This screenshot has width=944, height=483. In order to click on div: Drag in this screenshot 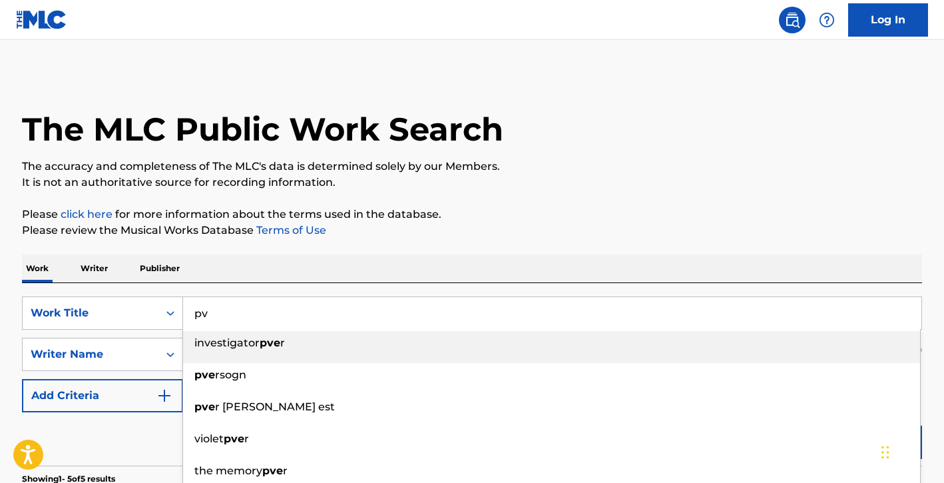, I will do `click(885, 452)`.